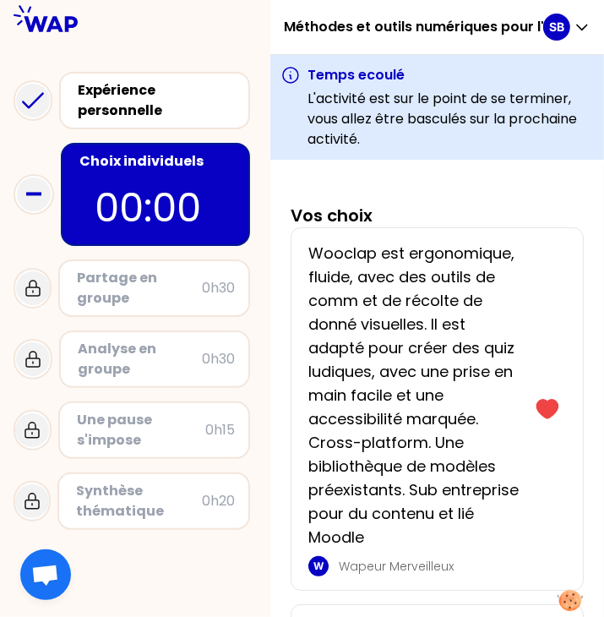 This screenshot has width=604, height=617. I want to click on div: Analyse en groupe, so click(139, 359).